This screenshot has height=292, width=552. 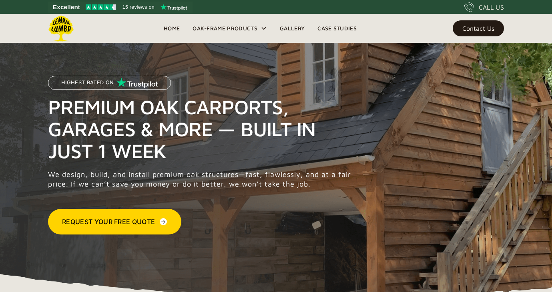 I want to click on a: See Lemon Lumba reviews on Trustpilot, so click(x=120, y=7).